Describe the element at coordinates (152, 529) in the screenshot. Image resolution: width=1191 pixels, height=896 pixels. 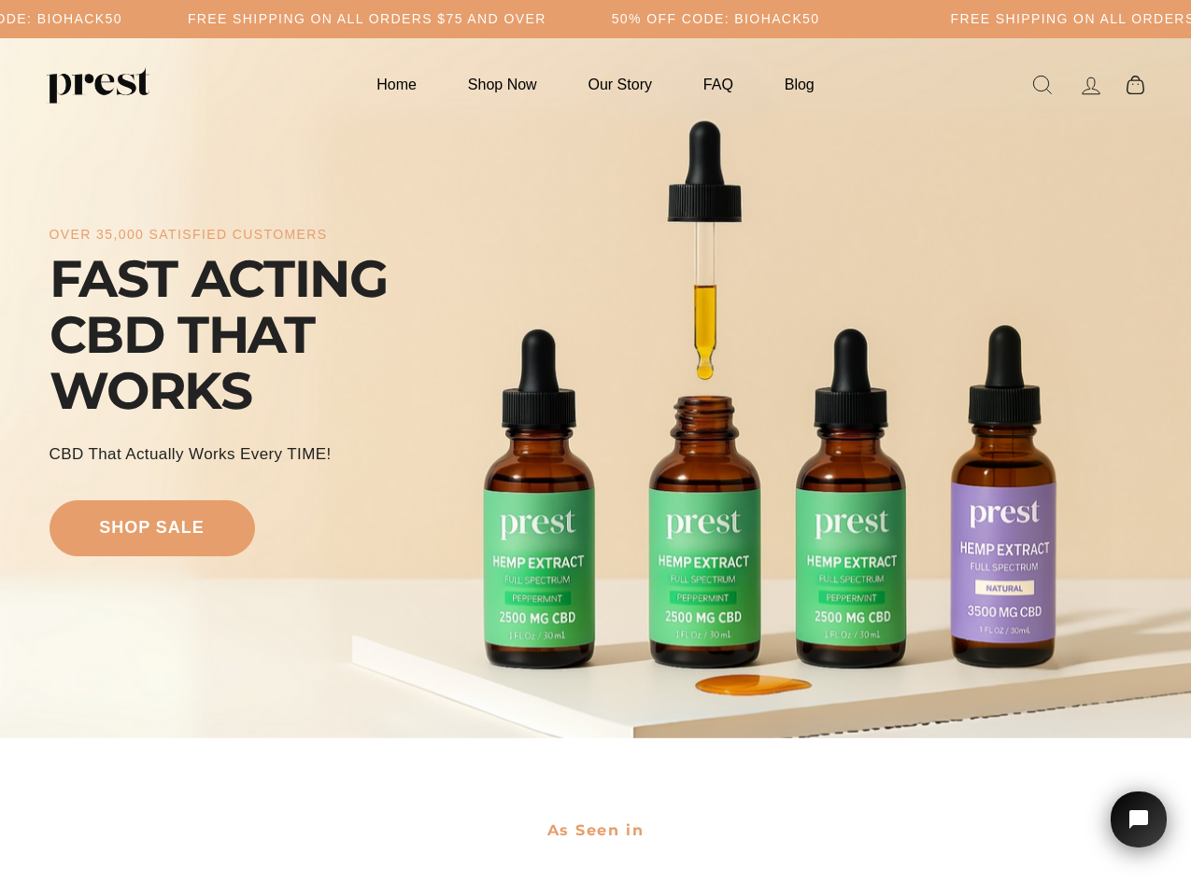
I see `a: shop sale` at that location.